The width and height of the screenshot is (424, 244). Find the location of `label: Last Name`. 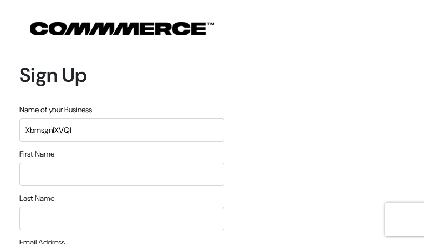

label: Last Name is located at coordinates (37, 198).